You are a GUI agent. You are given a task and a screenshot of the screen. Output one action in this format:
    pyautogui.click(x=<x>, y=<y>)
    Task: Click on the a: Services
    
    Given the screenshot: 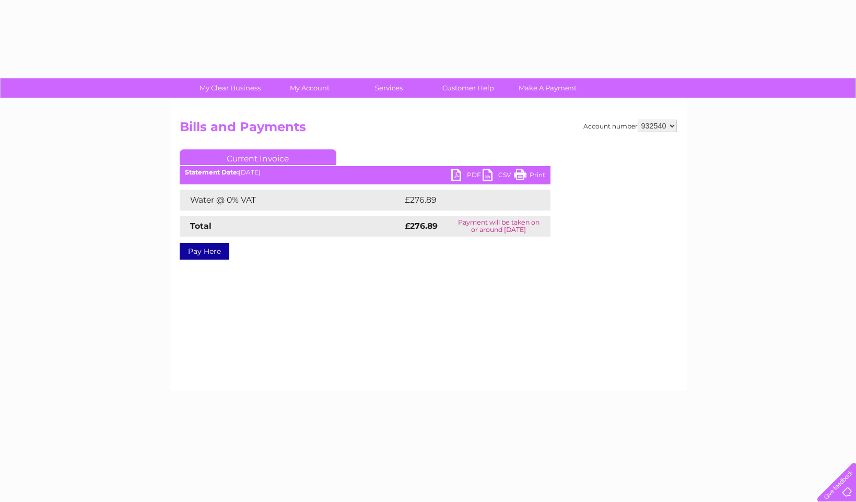 What is the action you would take?
    pyautogui.click(x=388, y=88)
    